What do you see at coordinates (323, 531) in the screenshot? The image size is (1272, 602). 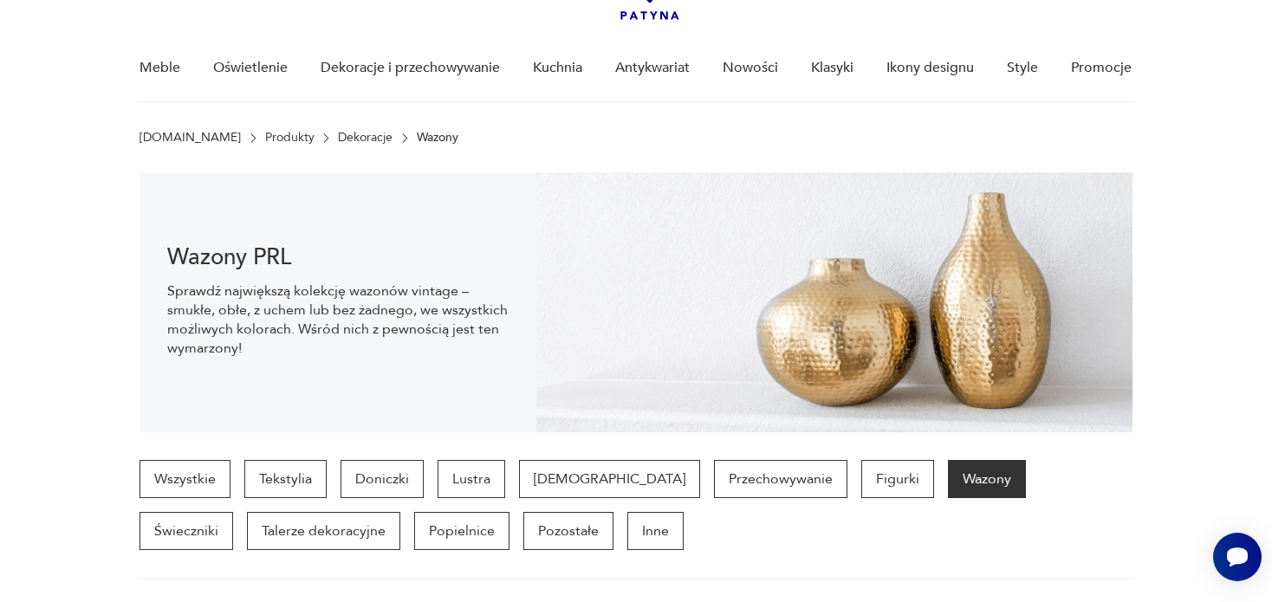 I see `a: Talerze dekoracyjne` at bounding box center [323, 531].